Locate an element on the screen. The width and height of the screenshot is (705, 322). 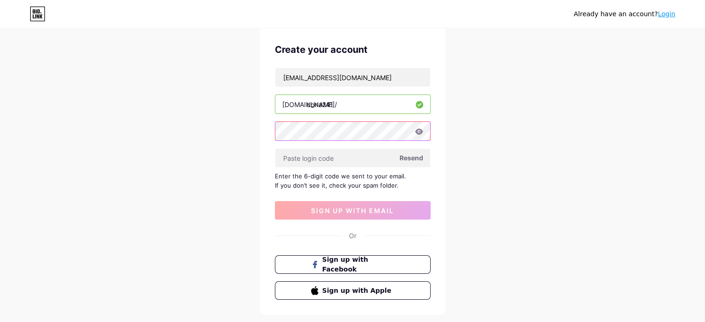
div: Already have an account? is located at coordinates (625, 14).